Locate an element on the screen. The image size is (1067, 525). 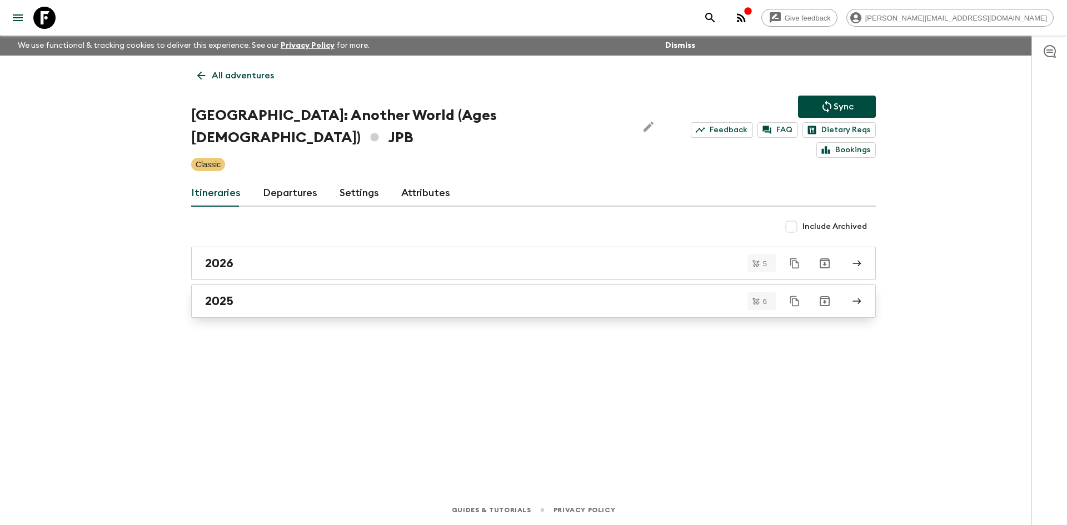
button: search adventures is located at coordinates (710, 18).